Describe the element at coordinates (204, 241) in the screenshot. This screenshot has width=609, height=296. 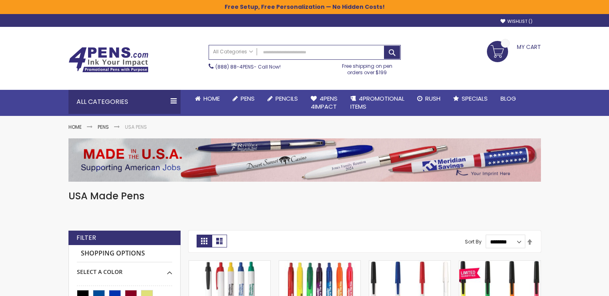
I see `strong: Grid` at that location.